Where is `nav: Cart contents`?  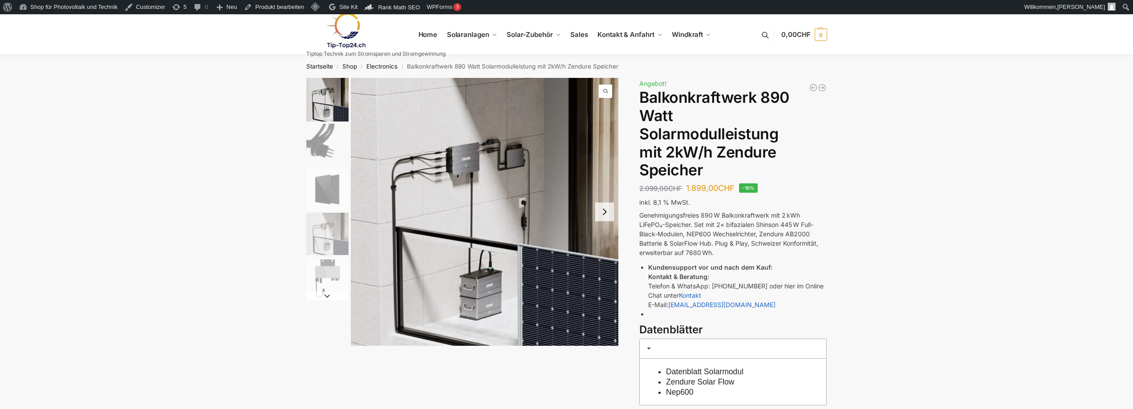 nav: Cart contents is located at coordinates (804, 35).